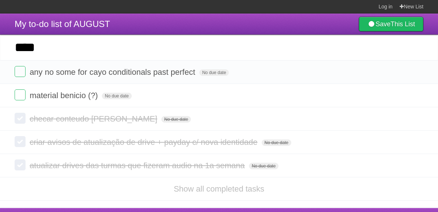 The height and width of the screenshot is (212, 438). What do you see at coordinates (65, 95) in the screenshot?
I see `span: material benicio (?)` at bounding box center [65, 95].